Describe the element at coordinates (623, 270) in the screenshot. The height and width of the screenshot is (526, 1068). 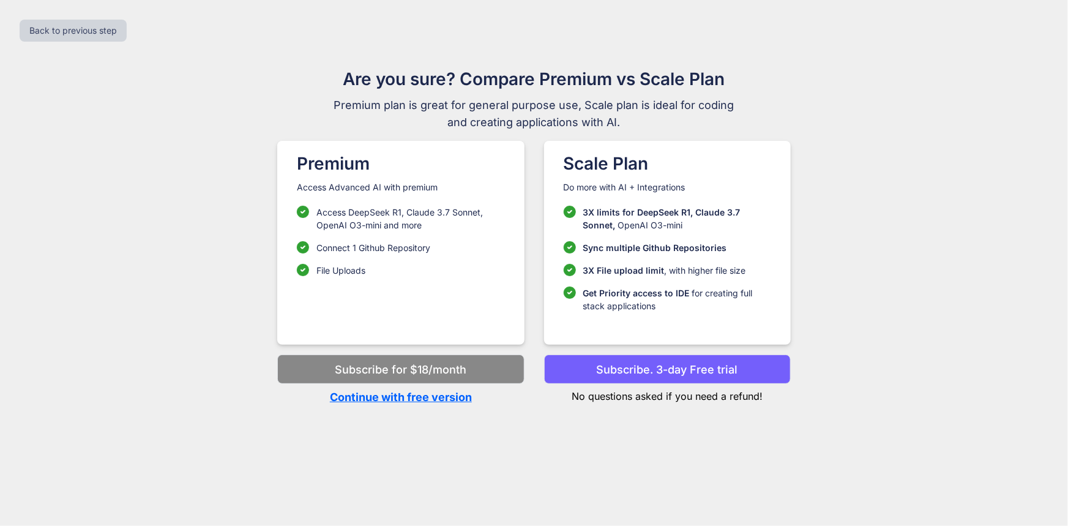
I see `span: 3X File upload limit` at that location.